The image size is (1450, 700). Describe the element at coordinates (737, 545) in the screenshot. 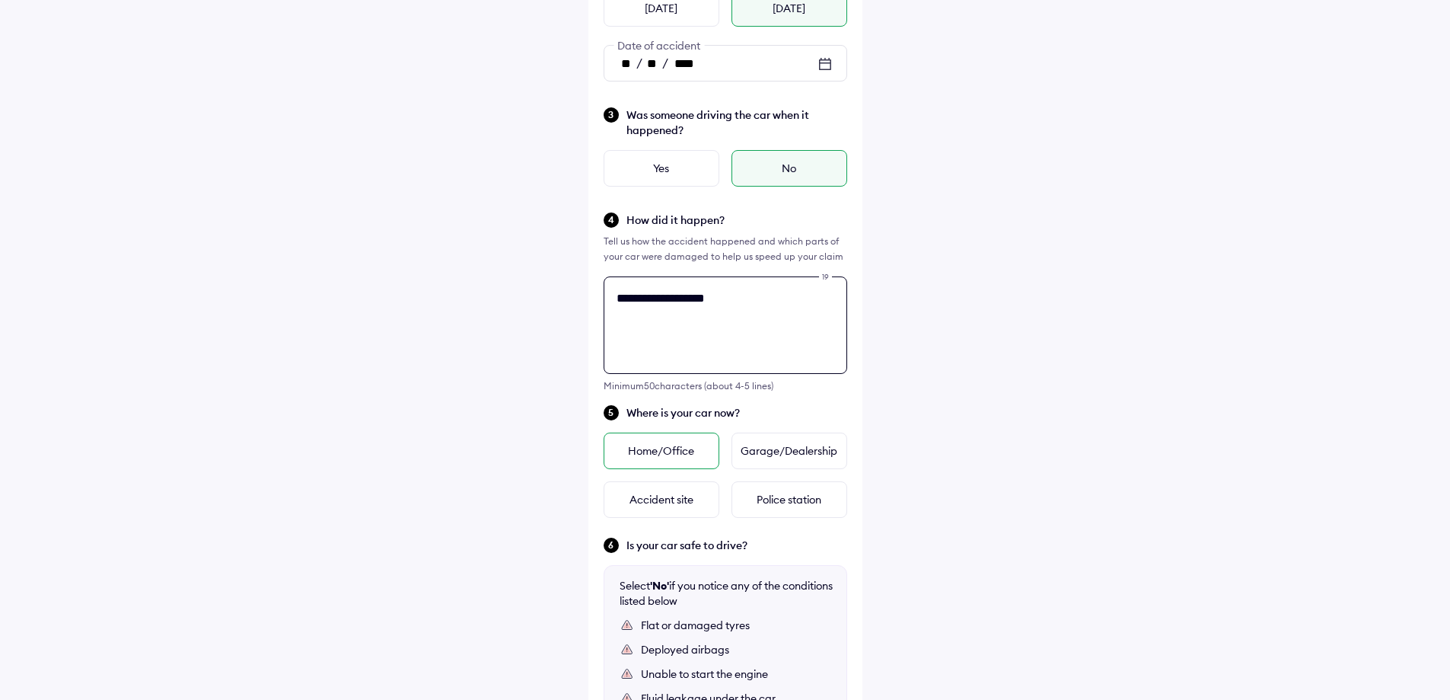

I see `span: Is your car safe to drive?` at that location.